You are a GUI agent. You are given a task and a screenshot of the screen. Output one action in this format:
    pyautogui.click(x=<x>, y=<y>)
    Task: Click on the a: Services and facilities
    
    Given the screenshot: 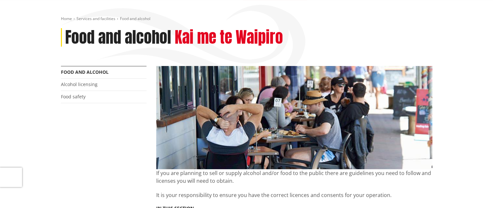 What is the action you would take?
    pyautogui.click(x=96, y=18)
    